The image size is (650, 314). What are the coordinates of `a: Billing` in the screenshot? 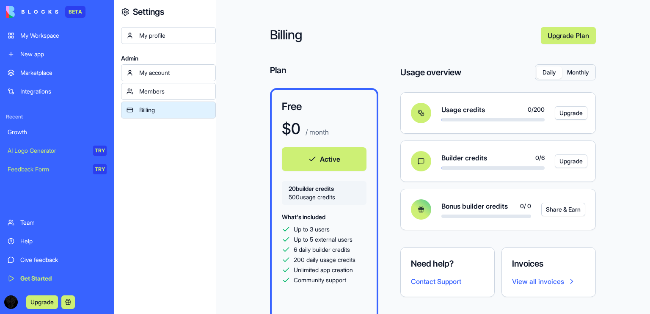 It's located at (168, 110).